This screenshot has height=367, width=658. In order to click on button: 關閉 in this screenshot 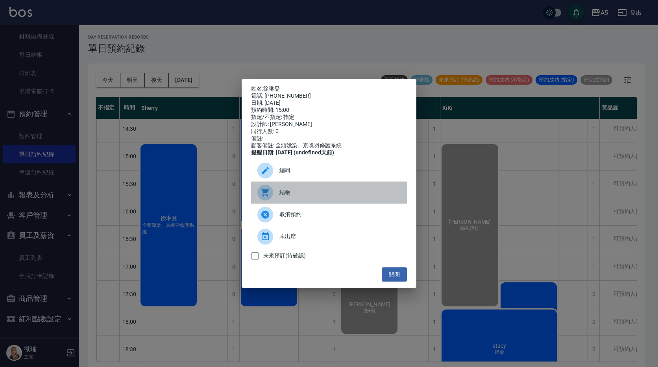, I will do `click(394, 274)`.